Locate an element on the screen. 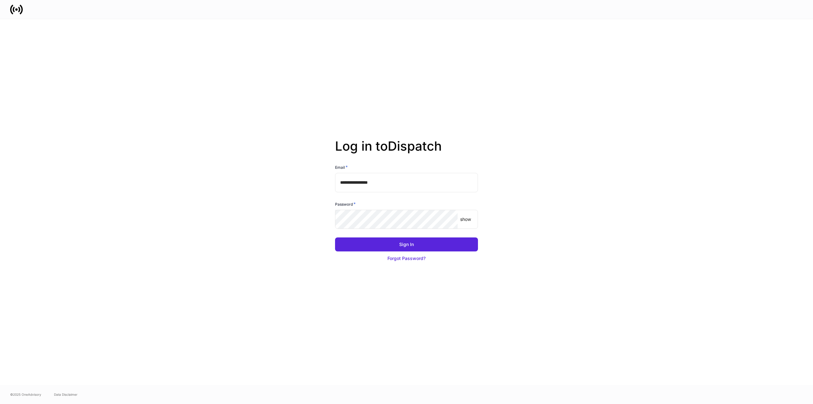 This screenshot has width=813, height=404. h6: Email is located at coordinates (341, 167).